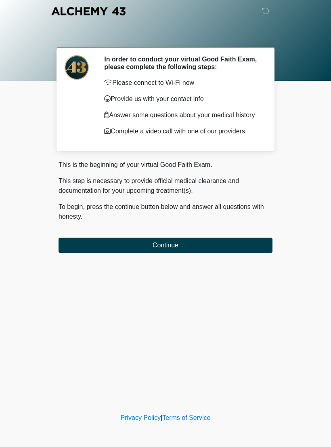  I want to click on p: Answer some questions about your medical history, so click(182, 115).